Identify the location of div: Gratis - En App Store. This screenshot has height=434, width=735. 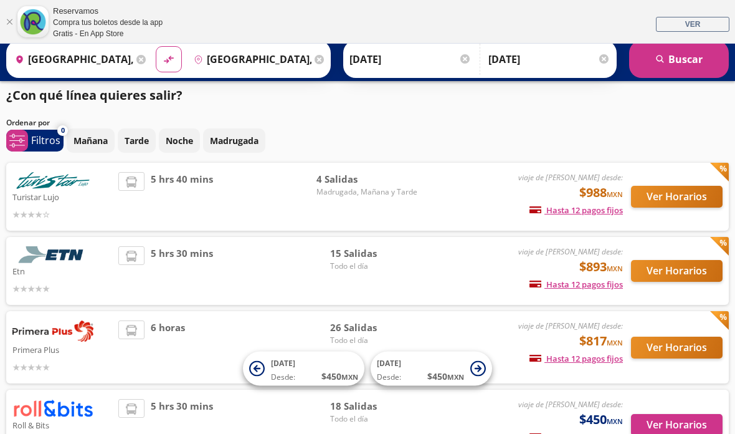
(108, 34).